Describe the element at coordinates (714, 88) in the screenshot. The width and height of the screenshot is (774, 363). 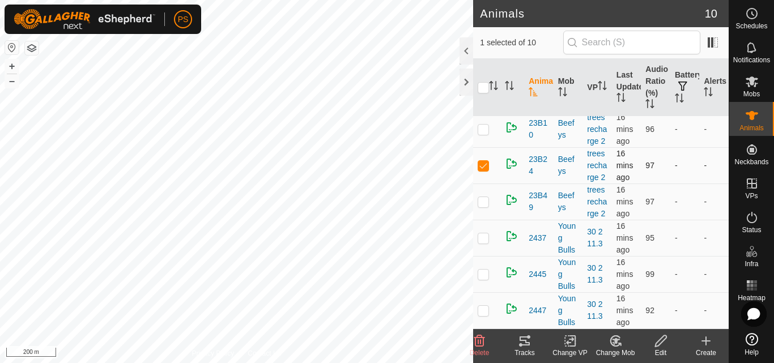
I see `th: Alerts` at that location.